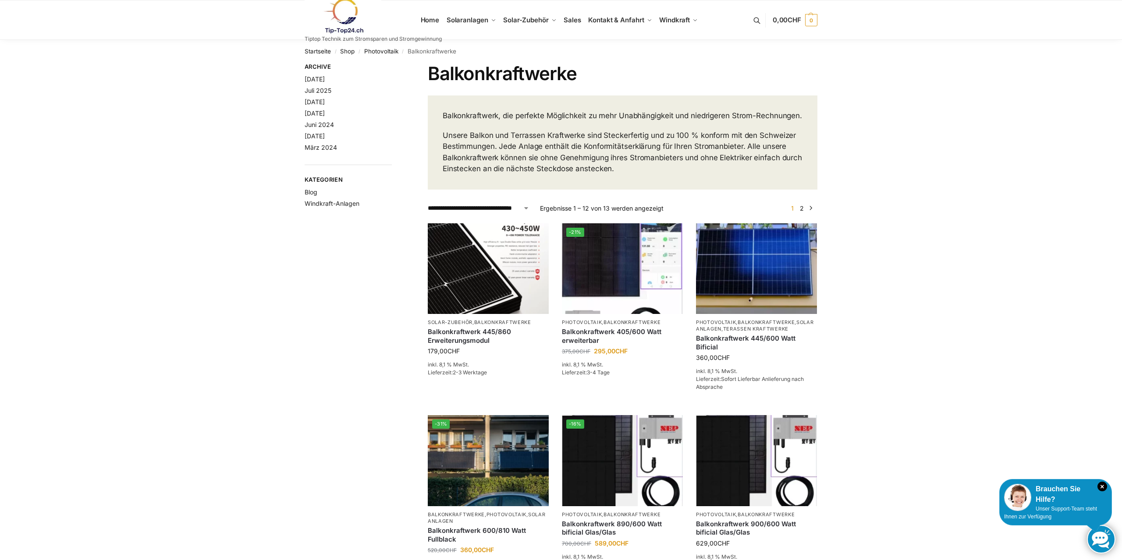 This screenshot has height=560, width=1122. What do you see at coordinates (756, 343) in the screenshot?
I see `a: Balkonkraftwerk 445/600 Watt Bificial` at bounding box center [756, 343].